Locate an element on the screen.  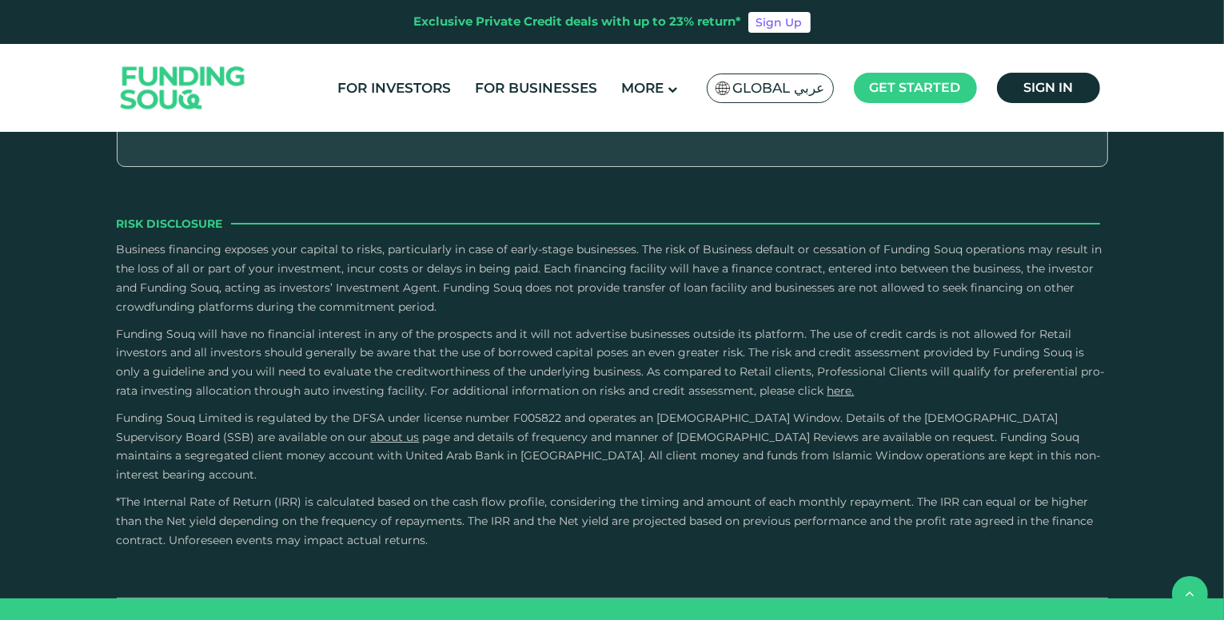
a: For Businesses is located at coordinates (536, 88).